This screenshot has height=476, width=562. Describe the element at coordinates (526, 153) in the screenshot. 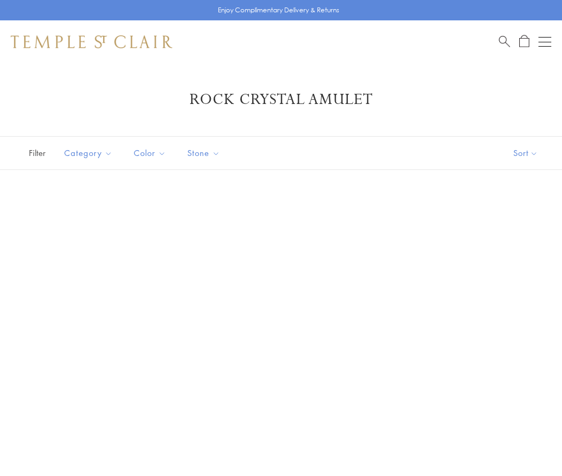

I see `button: Show sort by` at that location.